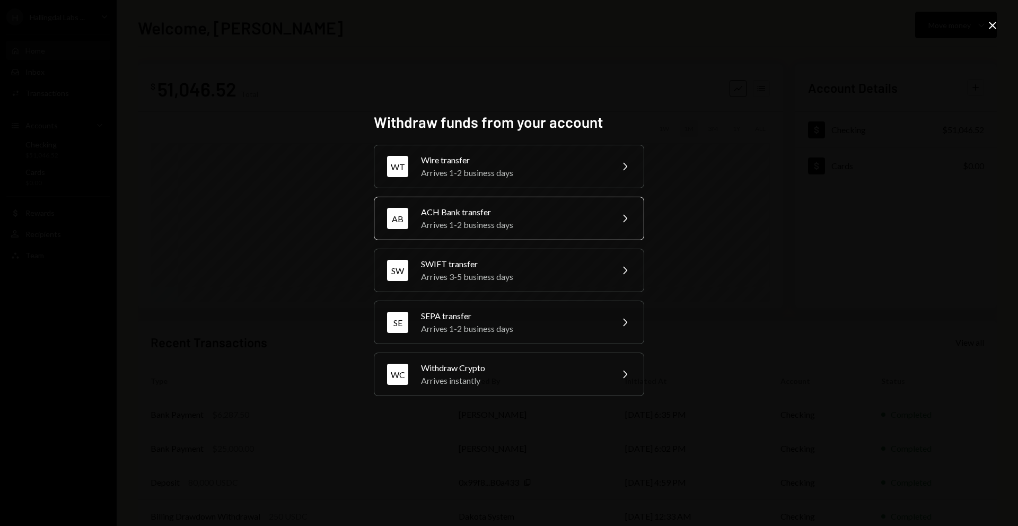 This screenshot has height=526, width=1018. I want to click on div: SW, so click(398, 271).